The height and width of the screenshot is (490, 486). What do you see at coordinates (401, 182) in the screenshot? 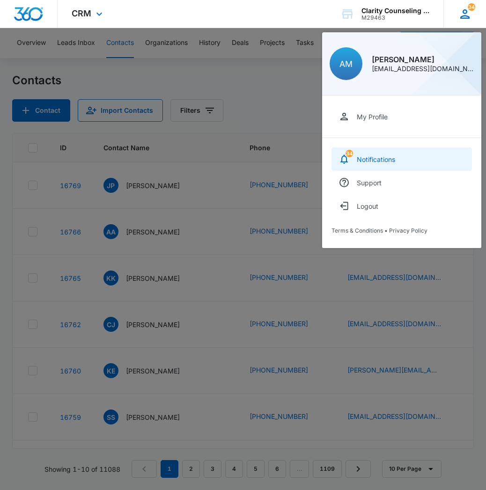
I see `a: Support` at bounding box center [401, 182].